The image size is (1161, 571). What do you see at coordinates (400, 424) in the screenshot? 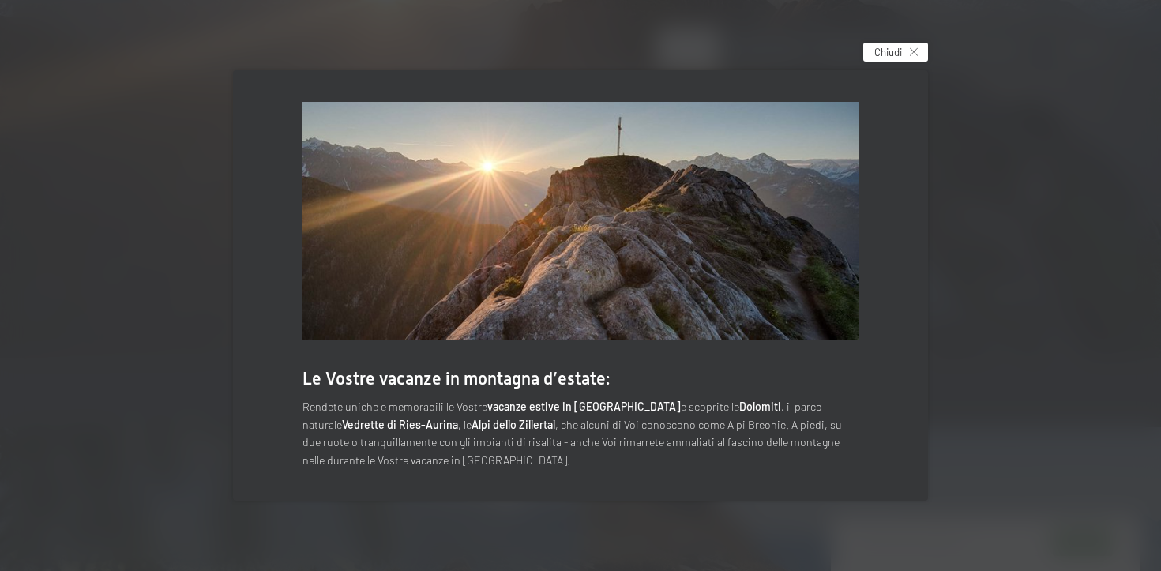
I see `strong: Vedrette di Ries-Aurina` at bounding box center [400, 424].